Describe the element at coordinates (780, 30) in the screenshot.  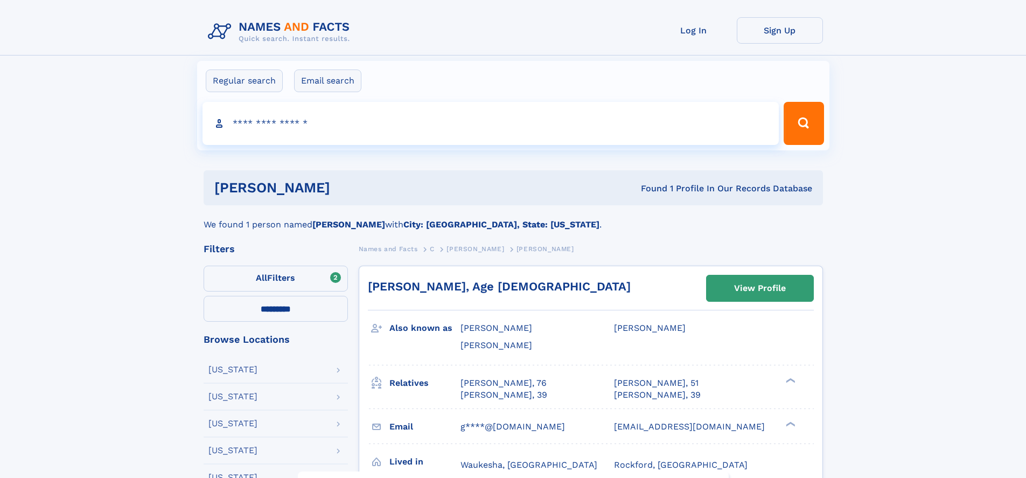
I see `a: Sign Up` at that location.